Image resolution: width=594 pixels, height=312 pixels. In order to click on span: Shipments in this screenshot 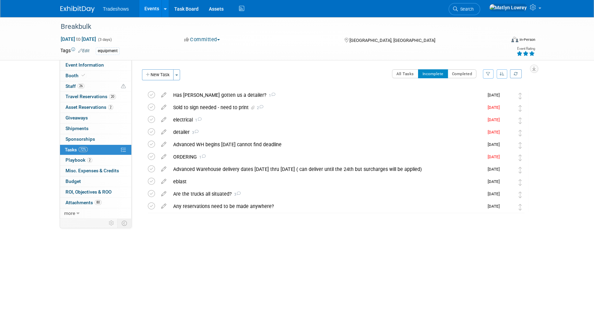, I will do `click(77, 128)`.